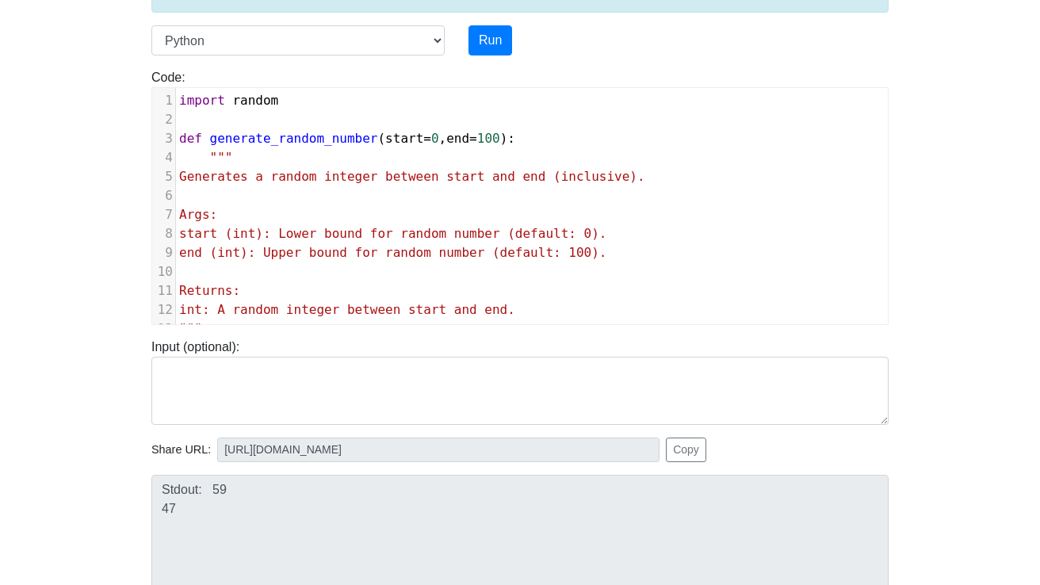  I want to click on div: 2, so click(163, 120).